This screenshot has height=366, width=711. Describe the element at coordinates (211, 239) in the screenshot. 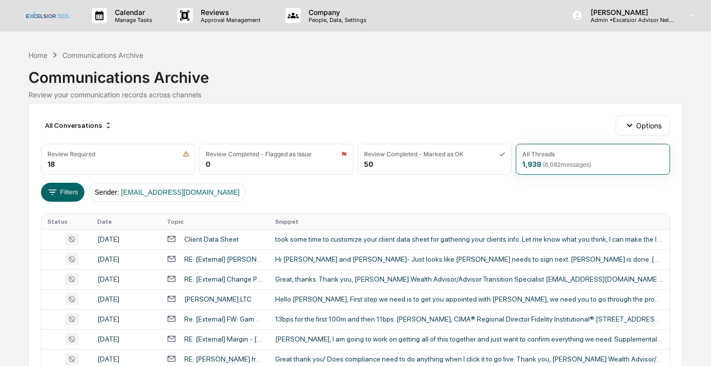

I see `div: Client Data Sheet` at that location.